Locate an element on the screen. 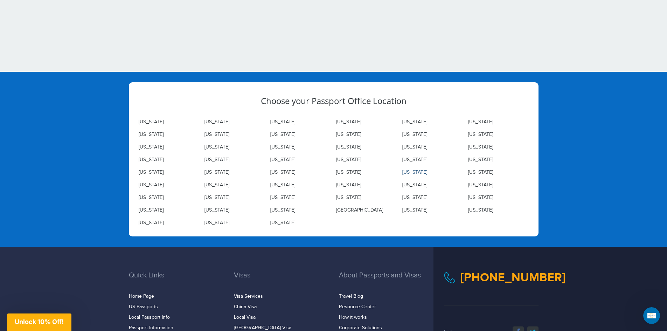 The width and height of the screenshot is (667, 331). a: US Passports is located at coordinates (143, 307).